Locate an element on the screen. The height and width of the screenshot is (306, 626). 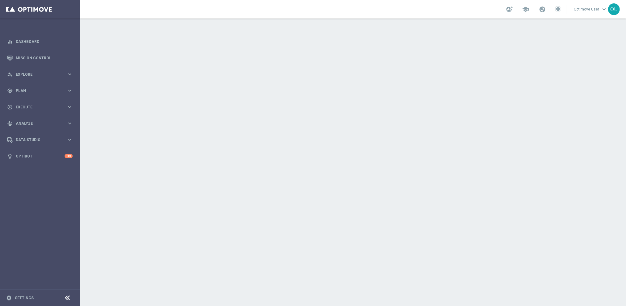
div: +10 is located at coordinates (69, 156).